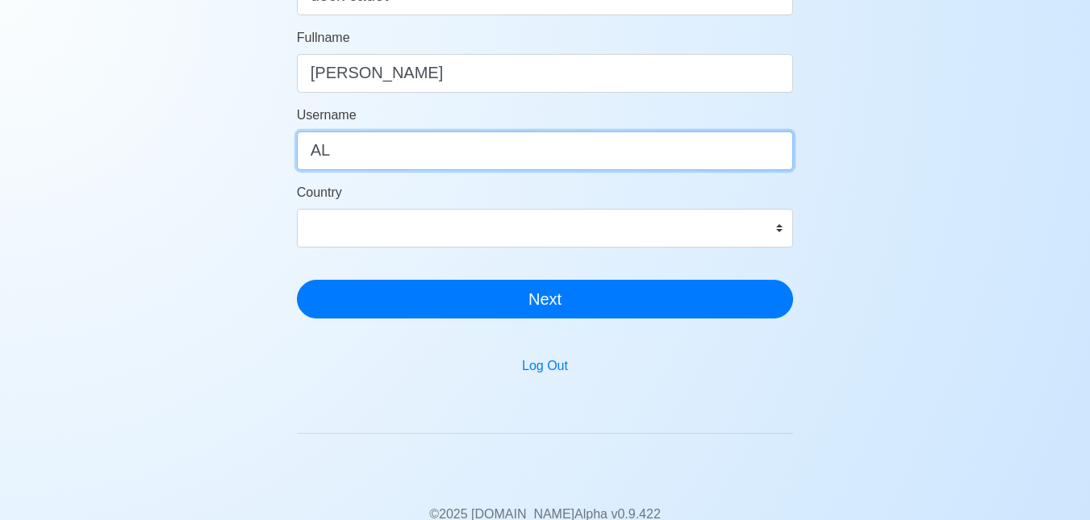 The width and height of the screenshot is (1090, 520). I want to click on button: Log Out, so click(544, 366).